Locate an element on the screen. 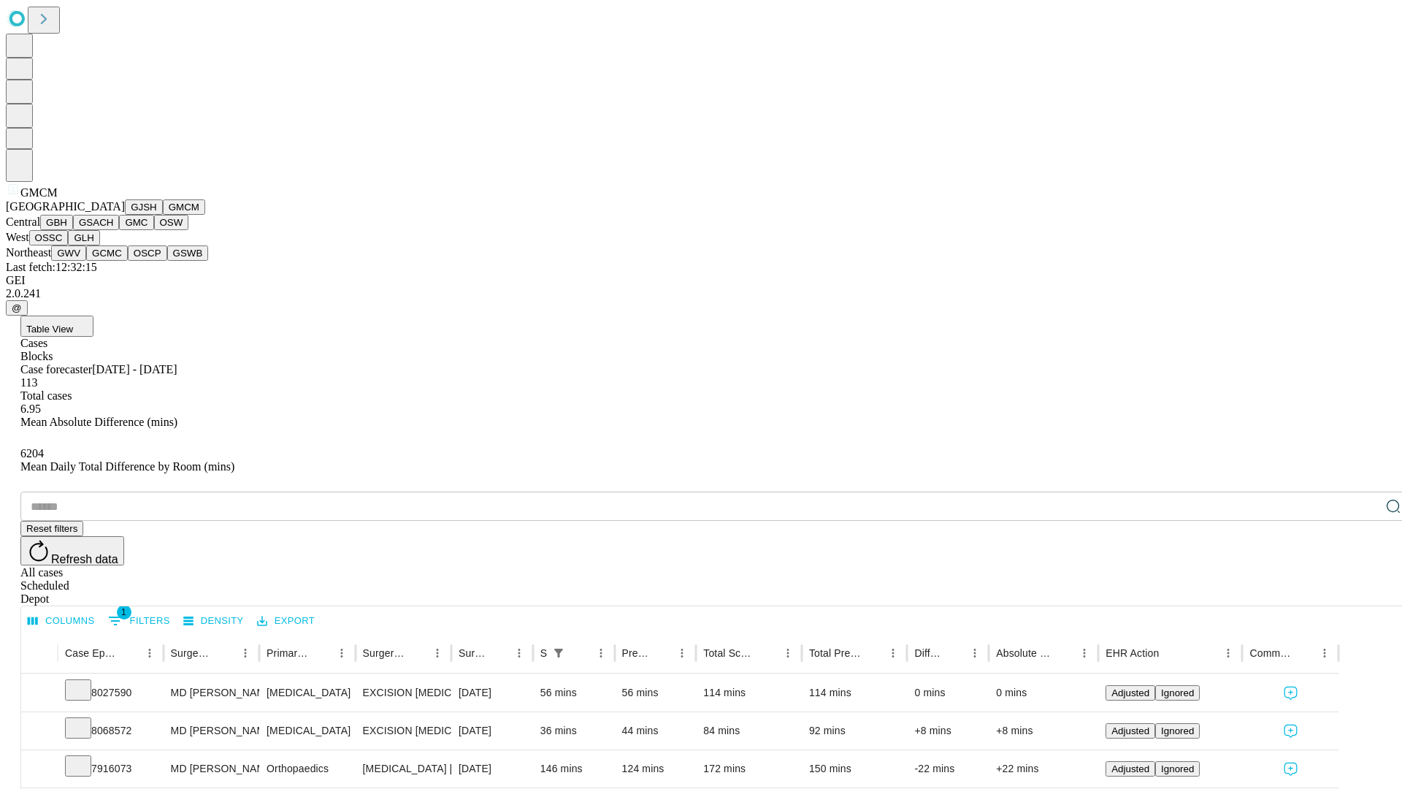  button: OSSC is located at coordinates (49, 237).